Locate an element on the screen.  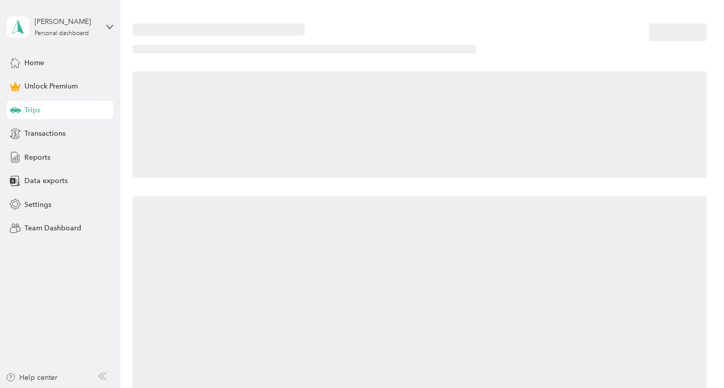
span: Team Dashboard is located at coordinates (53, 228).